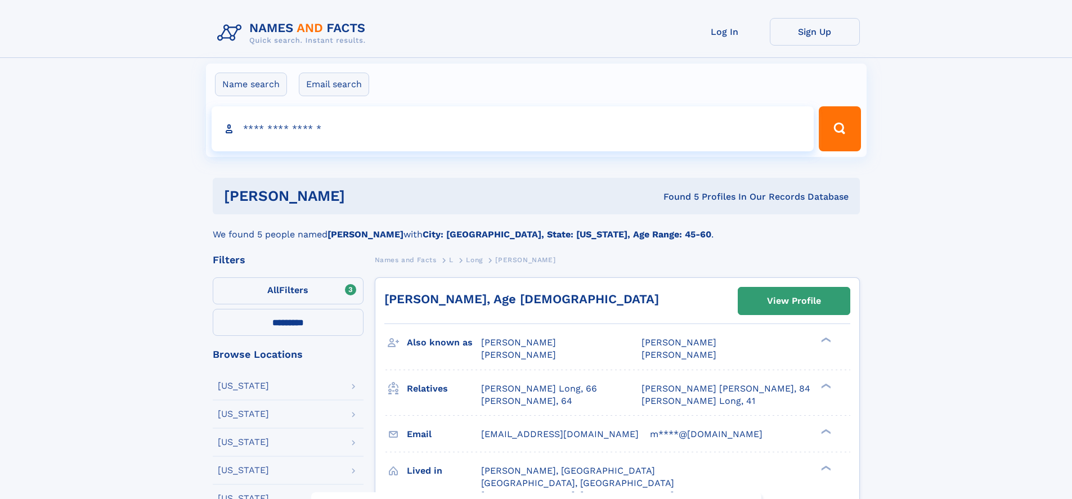 Image resolution: width=1072 pixels, height=499 pixels. Describe the element at coordinates (474, 259) in the screenshot. I see `a: Long` at that location.